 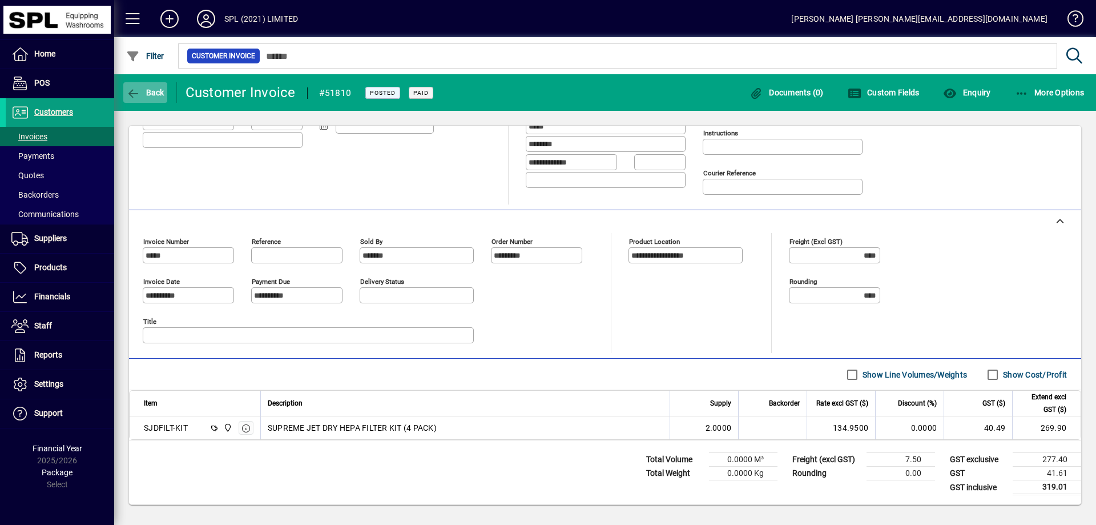 I want to click on td: 0.00, so click(x=901, y=473).